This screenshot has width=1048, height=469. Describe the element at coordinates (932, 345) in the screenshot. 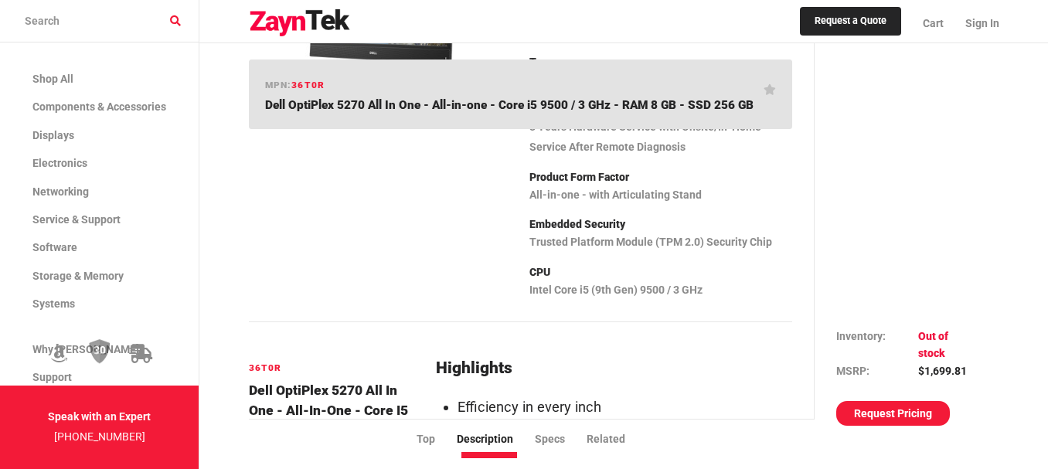

I see `span: Out of stock` at that location.